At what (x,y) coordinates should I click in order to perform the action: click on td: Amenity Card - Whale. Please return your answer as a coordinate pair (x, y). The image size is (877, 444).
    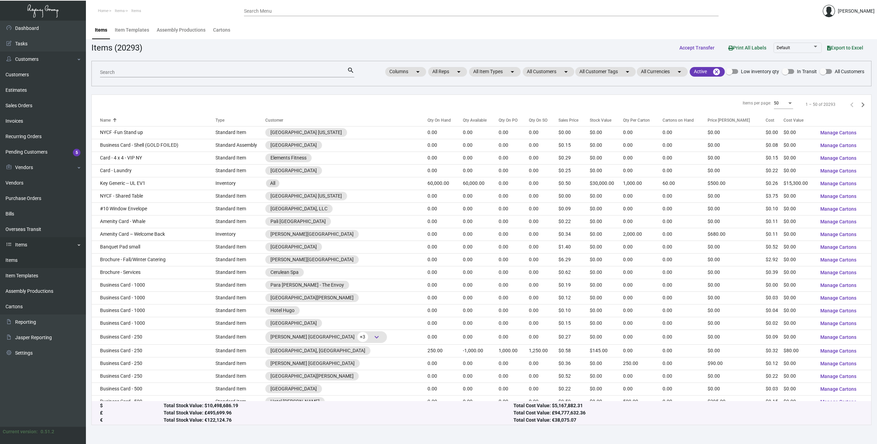
    Looking at the image, I should click on (154, 221).